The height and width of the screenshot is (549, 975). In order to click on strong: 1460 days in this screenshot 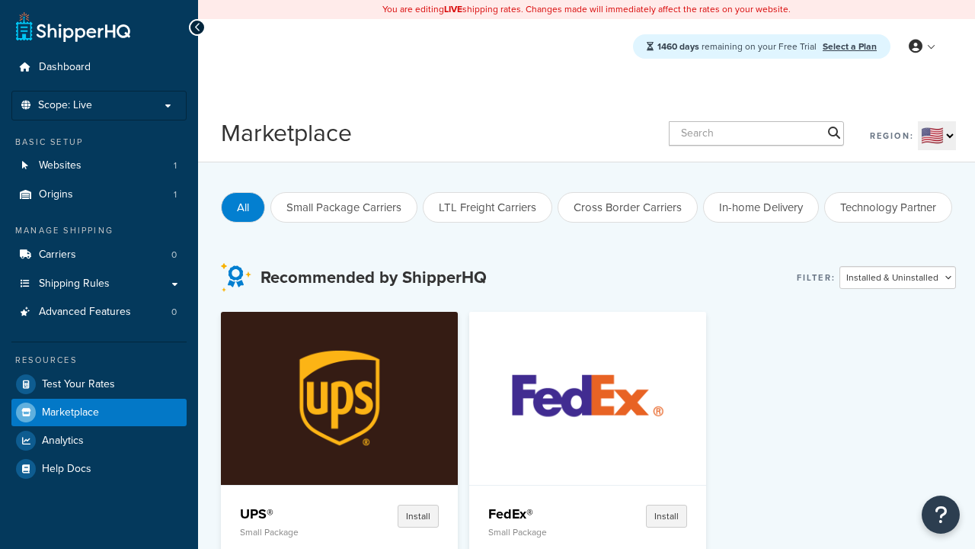, I will do `click(678, 46)`.